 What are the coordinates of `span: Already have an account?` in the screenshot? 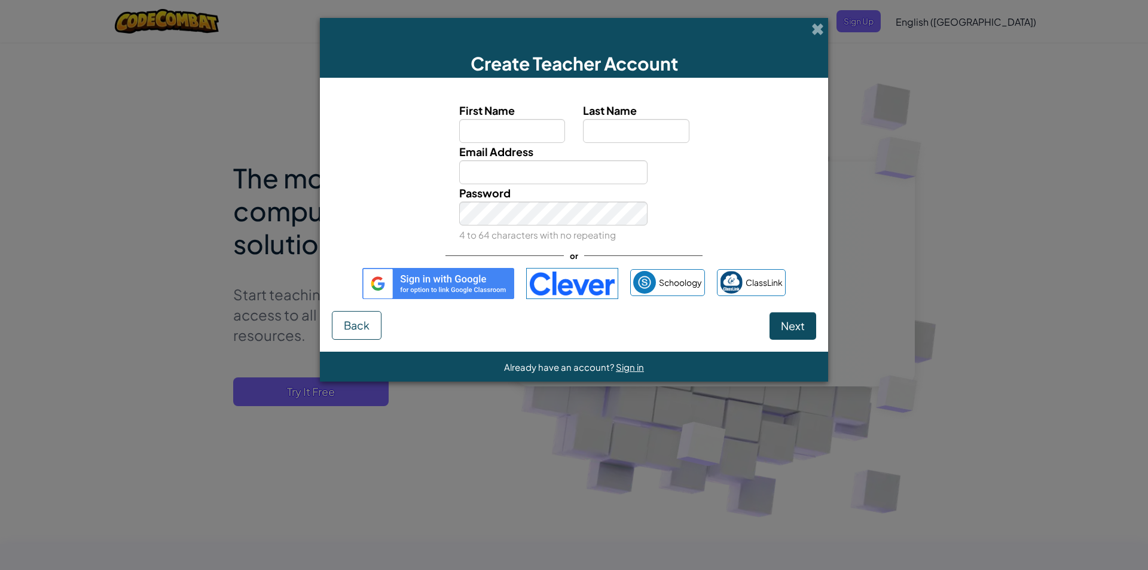 It's located at (560, 367).